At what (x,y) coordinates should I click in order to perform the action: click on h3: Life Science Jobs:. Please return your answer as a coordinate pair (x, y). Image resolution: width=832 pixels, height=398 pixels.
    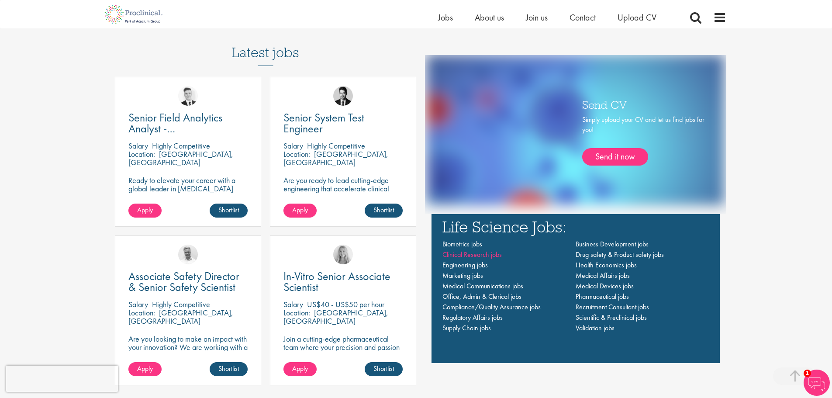
    Looking at the image, I should click on (576, 226).